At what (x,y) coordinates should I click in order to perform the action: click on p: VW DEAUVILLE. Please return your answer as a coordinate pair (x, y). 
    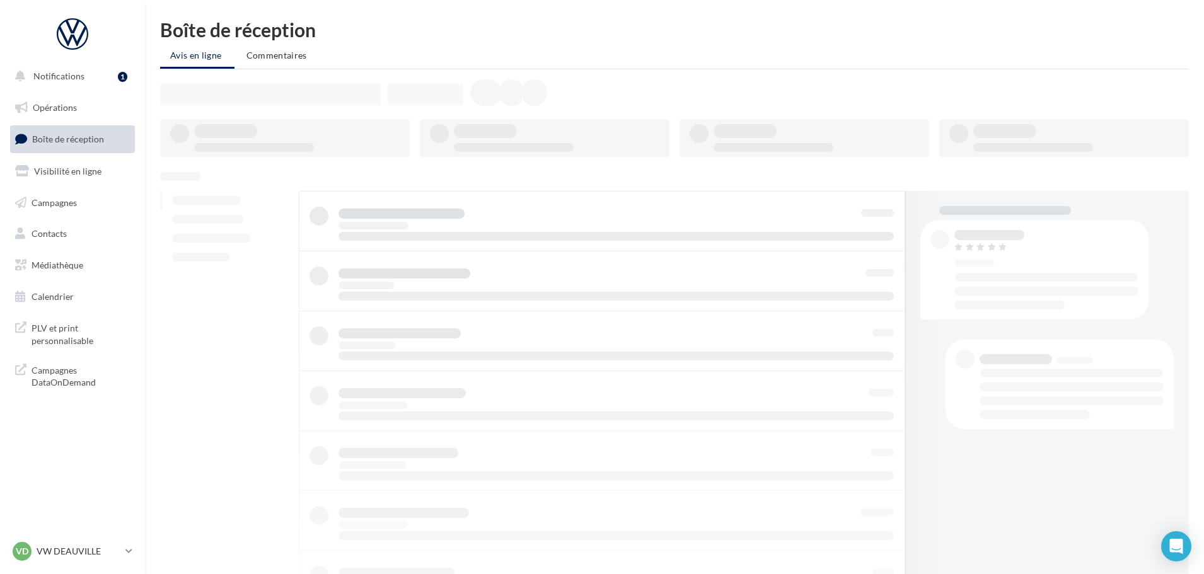
    Looking at the image, I should click on (78, 552).